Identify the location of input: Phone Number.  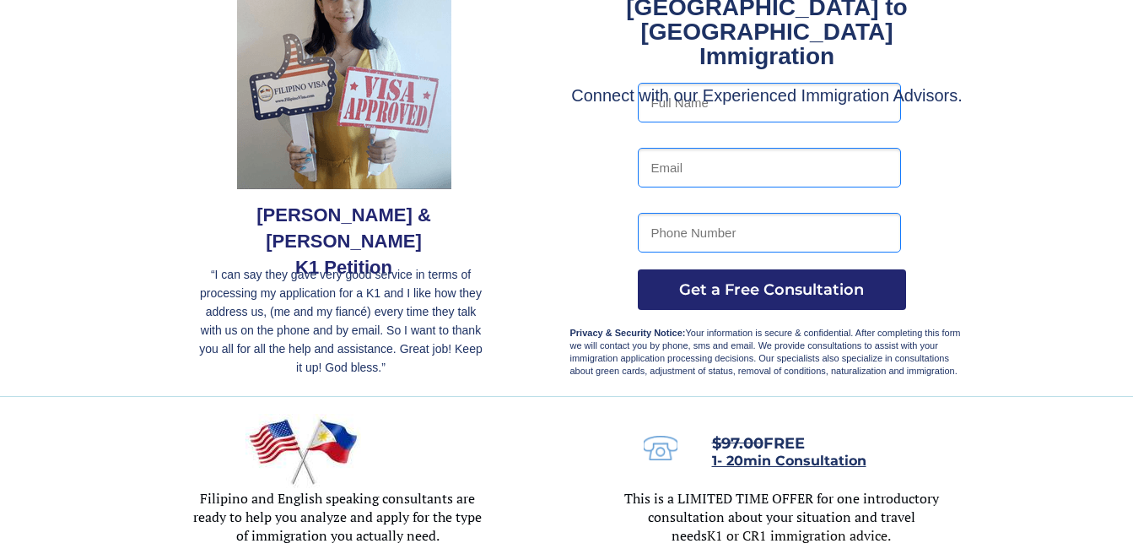
(770, 232).